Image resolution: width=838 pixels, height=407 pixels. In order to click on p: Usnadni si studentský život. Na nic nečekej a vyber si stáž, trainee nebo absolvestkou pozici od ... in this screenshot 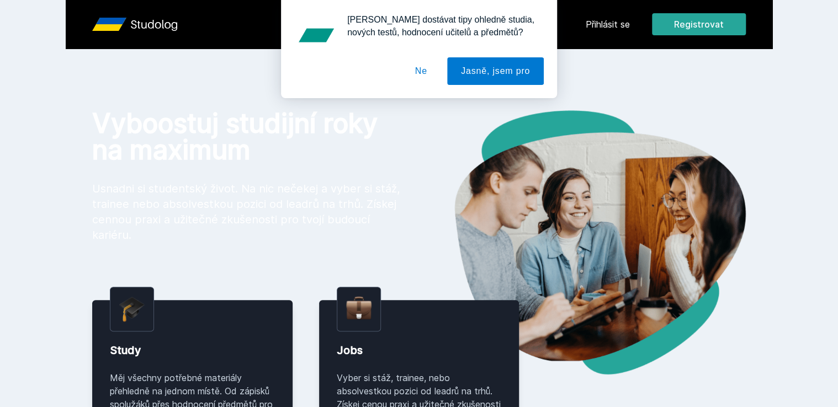, I will do `click(247, 212)`.